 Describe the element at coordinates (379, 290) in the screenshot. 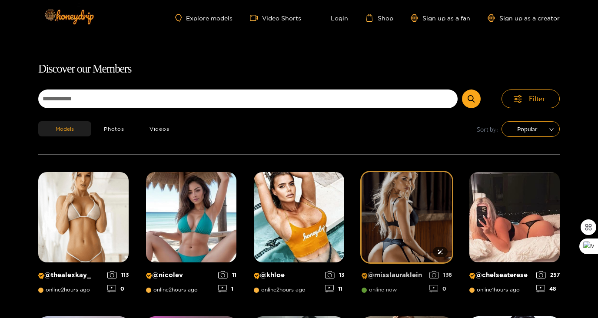

I see `span: online now` at that location.